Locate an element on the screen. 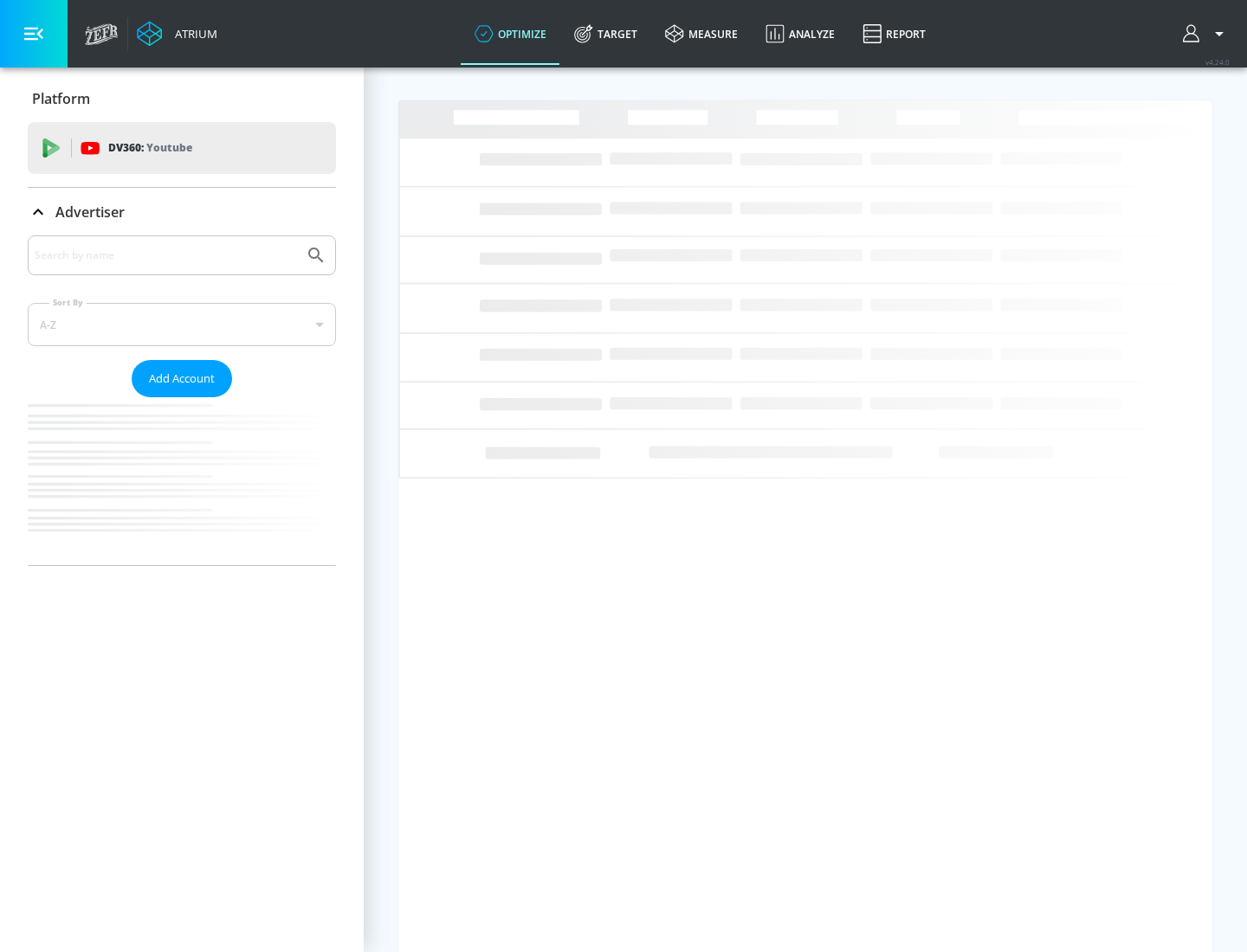 This screenshot has height=952, width=1247. a: Report is located at coordinates (894, 34).